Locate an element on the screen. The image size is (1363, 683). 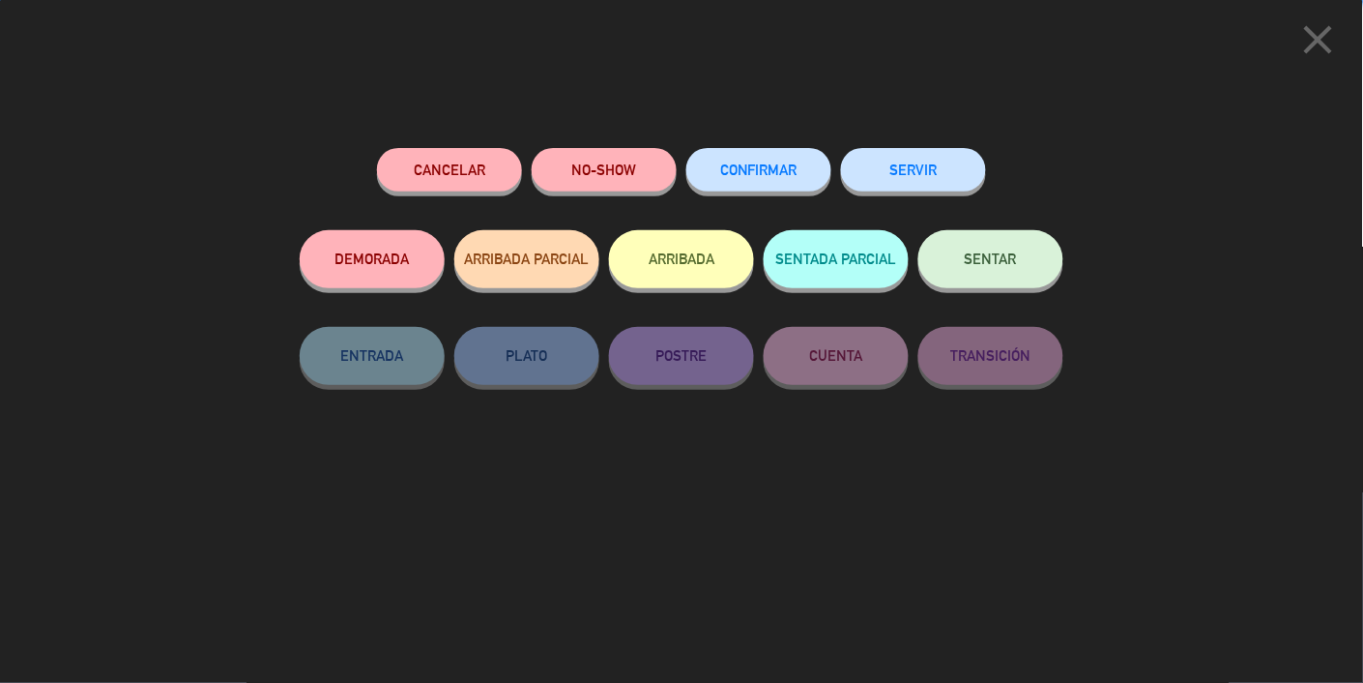
button: close is located at coordinates (1319, 43).